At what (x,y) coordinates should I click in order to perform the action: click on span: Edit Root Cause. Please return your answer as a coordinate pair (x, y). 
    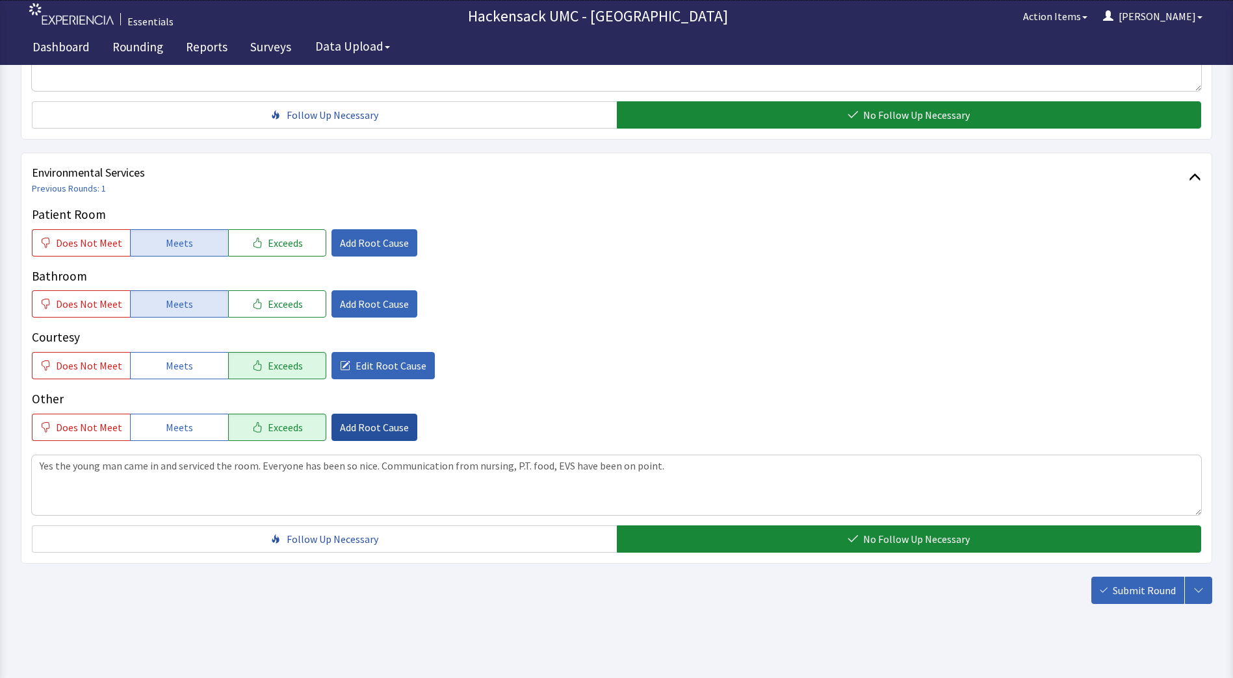
    Looking at the image, I should click on (391, 366).